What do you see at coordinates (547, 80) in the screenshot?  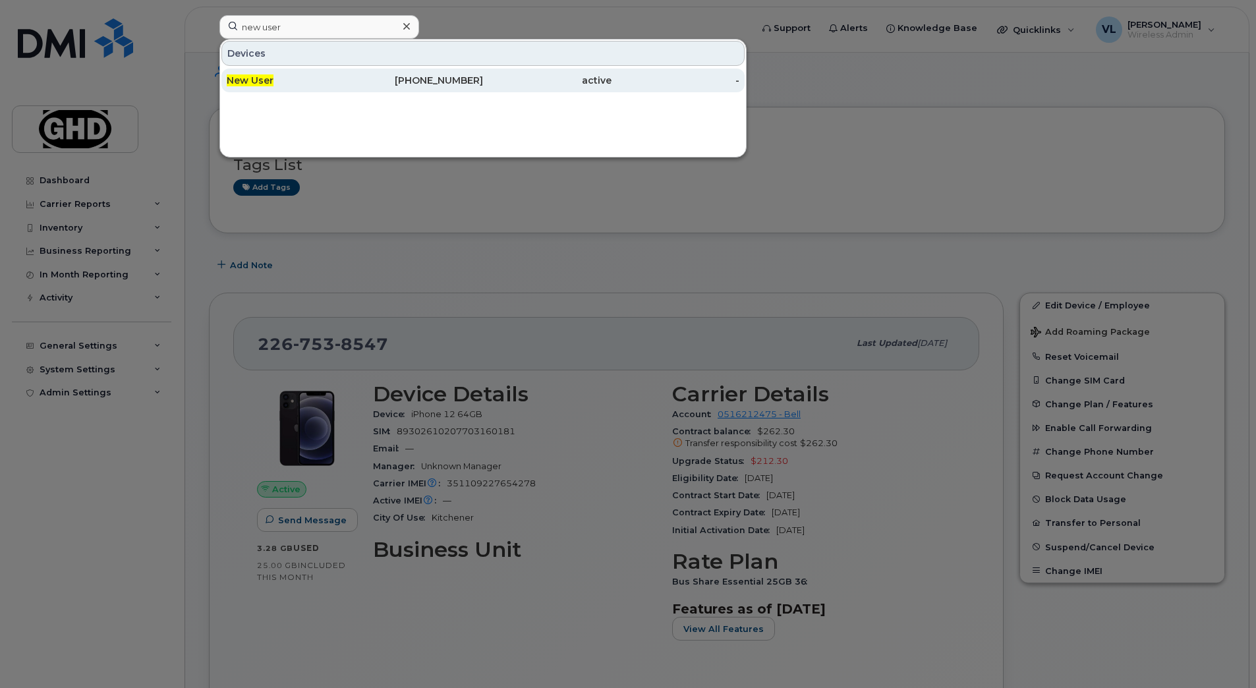 I see `div: active` at bounding box center [547, 80].